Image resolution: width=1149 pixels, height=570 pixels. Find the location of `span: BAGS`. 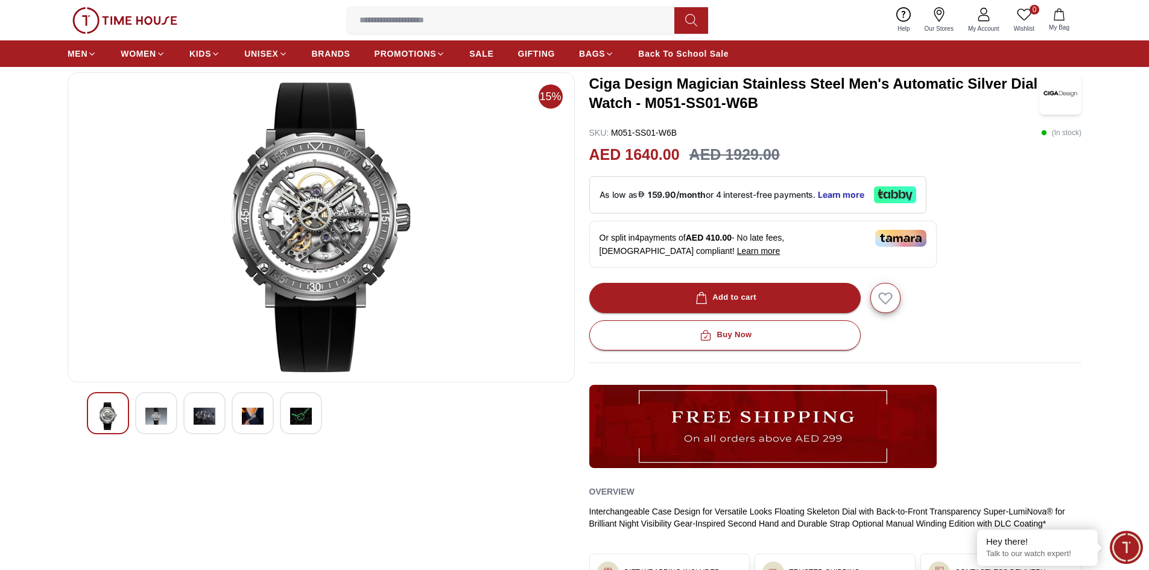

span: BAGS is located at coordinates (592, 54).